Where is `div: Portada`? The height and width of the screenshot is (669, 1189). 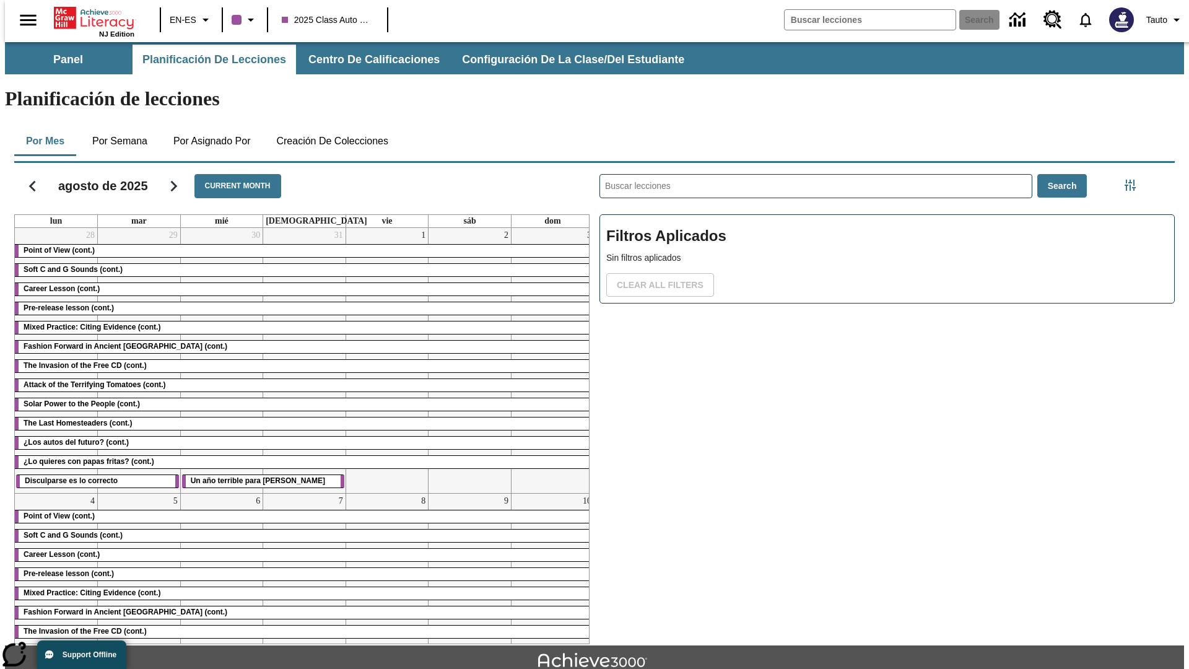
div: Portada is located at coordinates (94, 21).